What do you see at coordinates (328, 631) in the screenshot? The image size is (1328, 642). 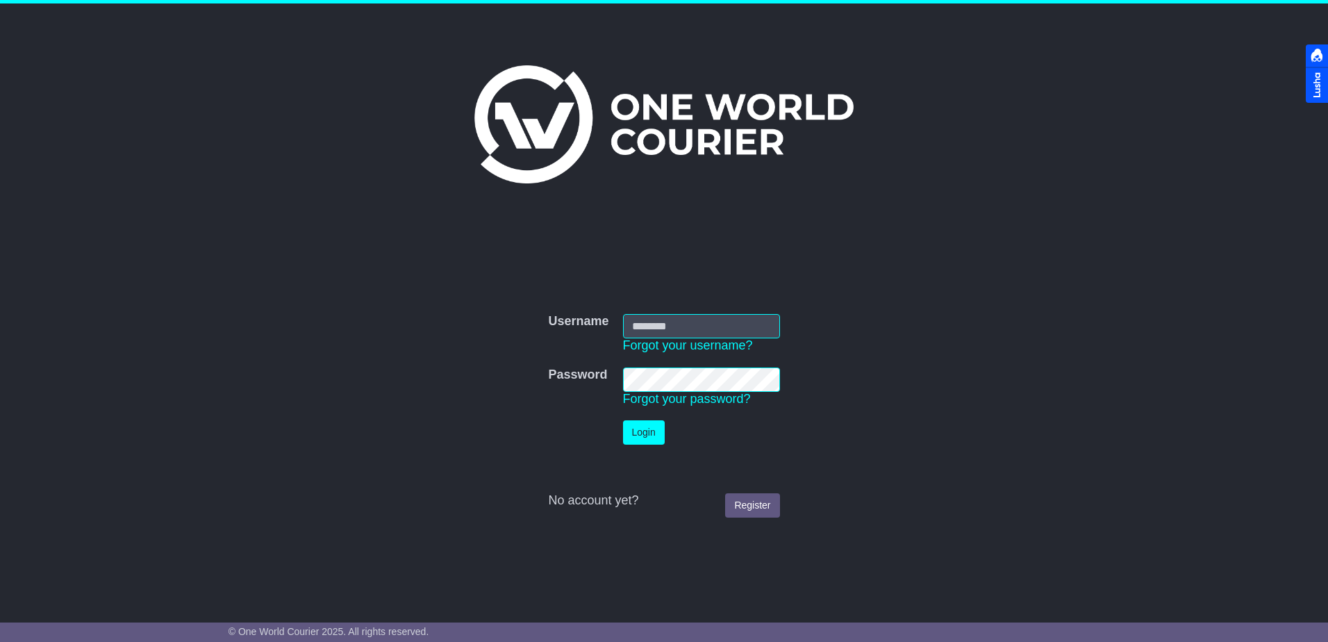 I see `span: © One World Courier 2025. All rights reserved.` at bounding box center [328, 631].